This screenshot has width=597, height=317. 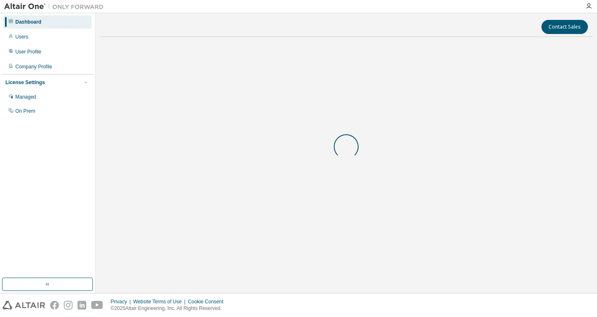 I want to click on div: Cookie Consent, so click(x=208, y=302).